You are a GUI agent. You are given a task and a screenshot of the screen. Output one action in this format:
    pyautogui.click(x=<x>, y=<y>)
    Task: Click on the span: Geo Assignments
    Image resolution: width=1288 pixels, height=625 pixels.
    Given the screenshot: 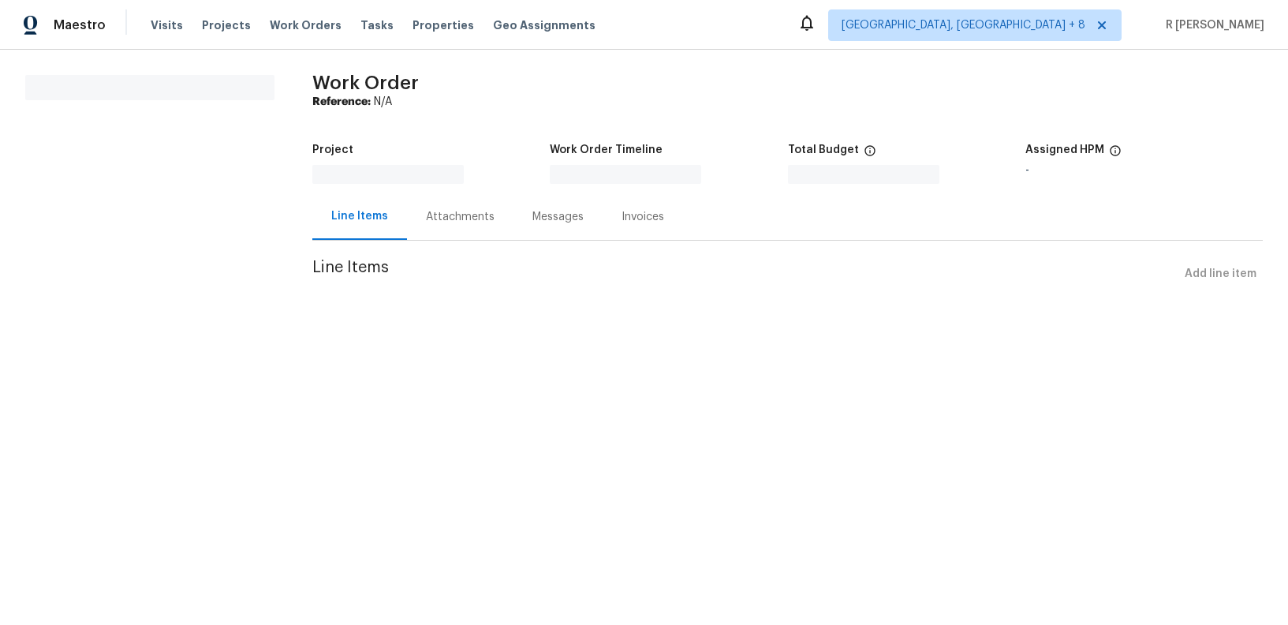 What is the action you would take?
    pyautogui.click(x=544, y=25)
    